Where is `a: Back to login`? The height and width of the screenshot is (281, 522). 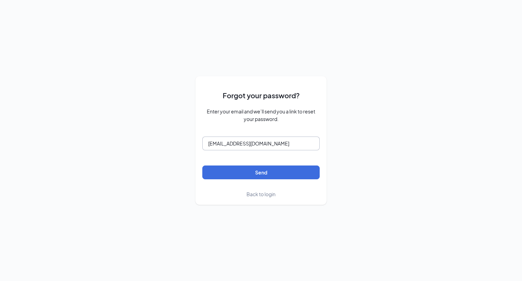
a: Back to login is located at coordinates (261, 194).